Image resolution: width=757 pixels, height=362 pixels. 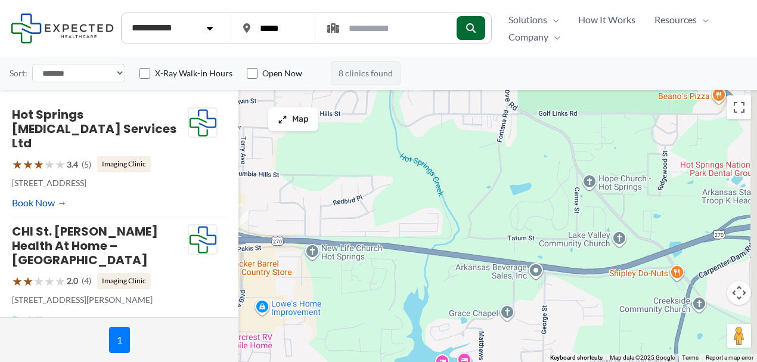 I want to click on button: Toggle fullscreen view, so click(x=739, y=107).